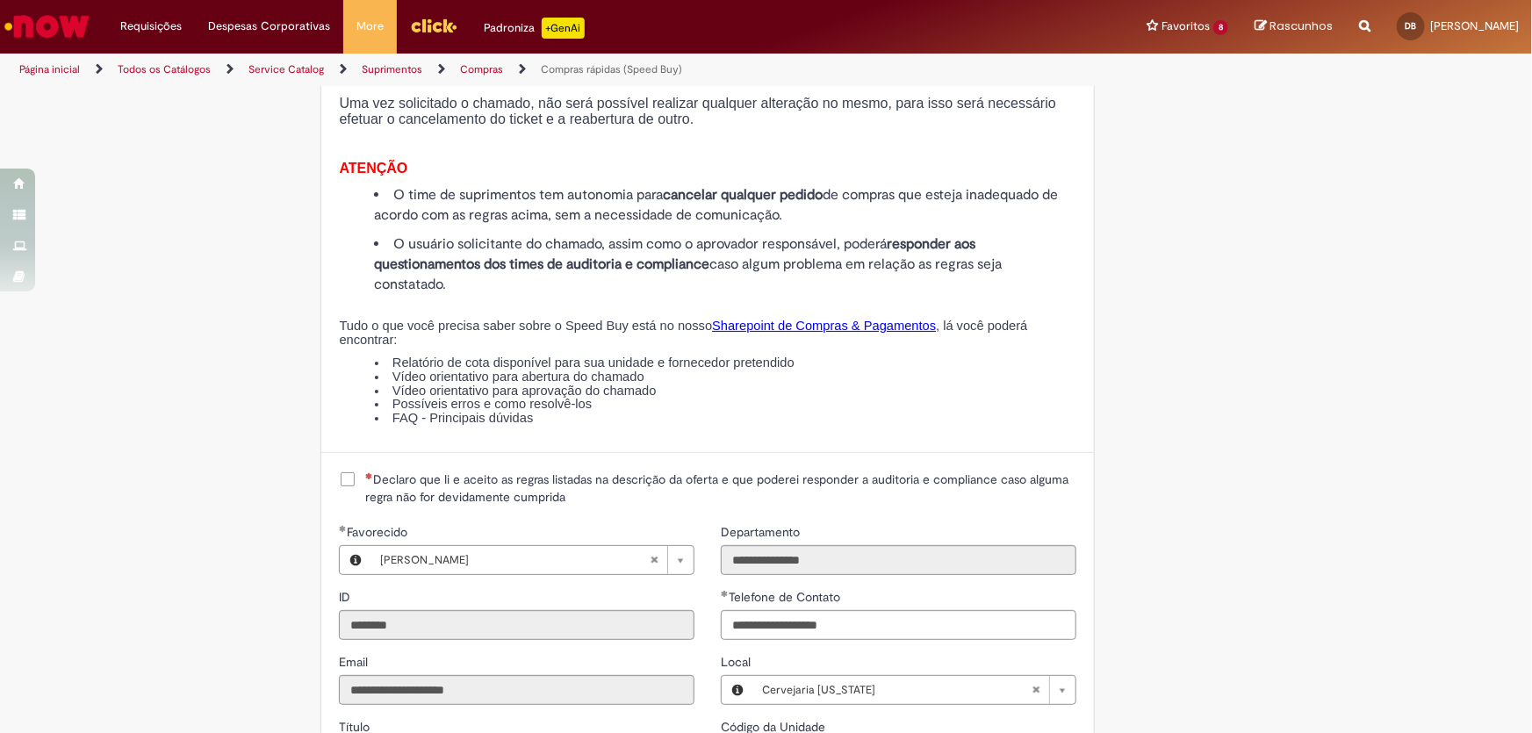  What do you see at coordinates (563, 28) in the screenshot?
I see `p: +GenAi` at bounding box center [563, 28].